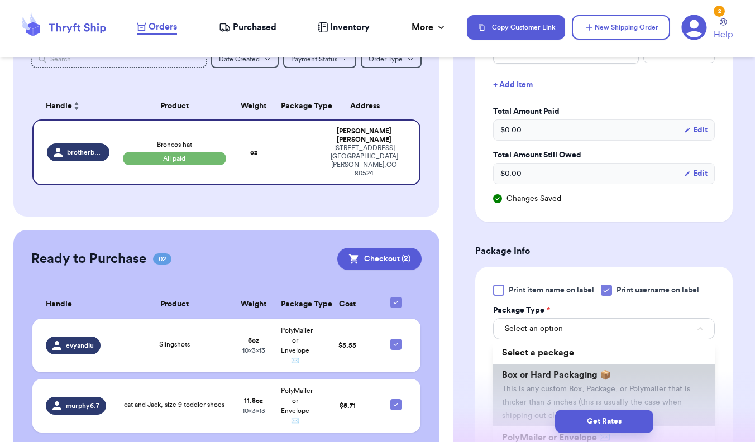  What do you see at coordinates (534, 329) in the screenshot?
I see `span: Select an option` at bounding box center [534, 329].